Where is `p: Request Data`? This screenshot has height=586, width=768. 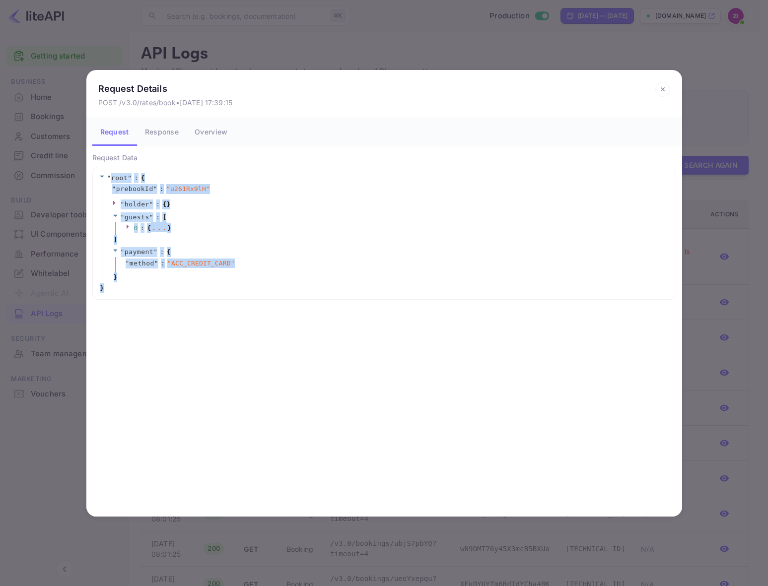 p: Request Data is located at coordinates (384, 157).